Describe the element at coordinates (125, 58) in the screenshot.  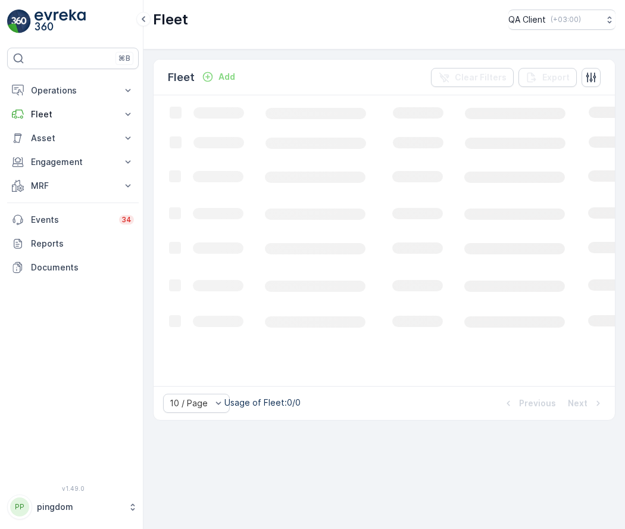
I see `p: ⌘B` at that location.